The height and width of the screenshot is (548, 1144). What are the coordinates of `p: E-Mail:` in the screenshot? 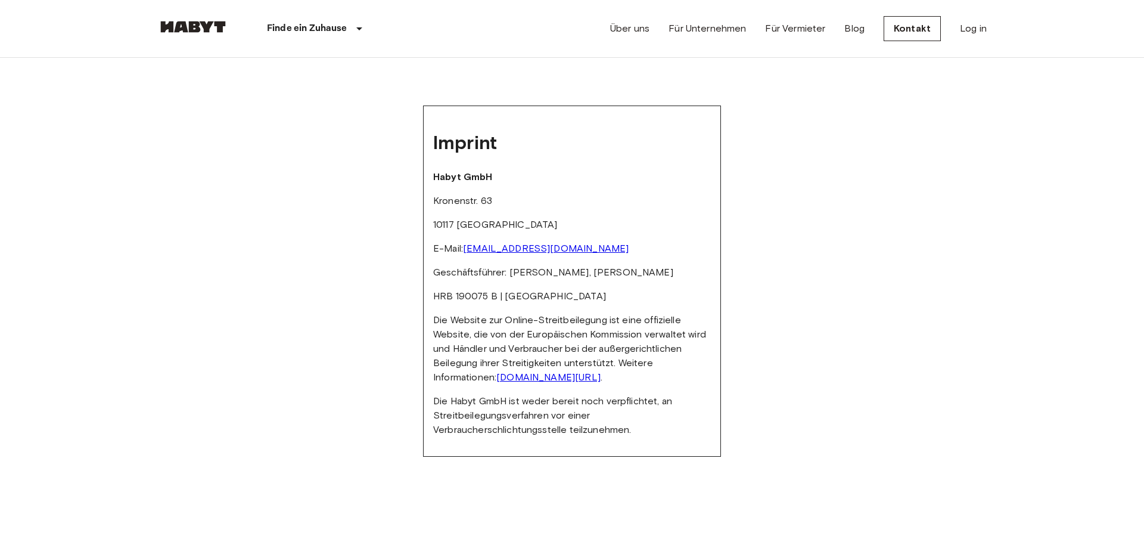 It's located at (572, 248).